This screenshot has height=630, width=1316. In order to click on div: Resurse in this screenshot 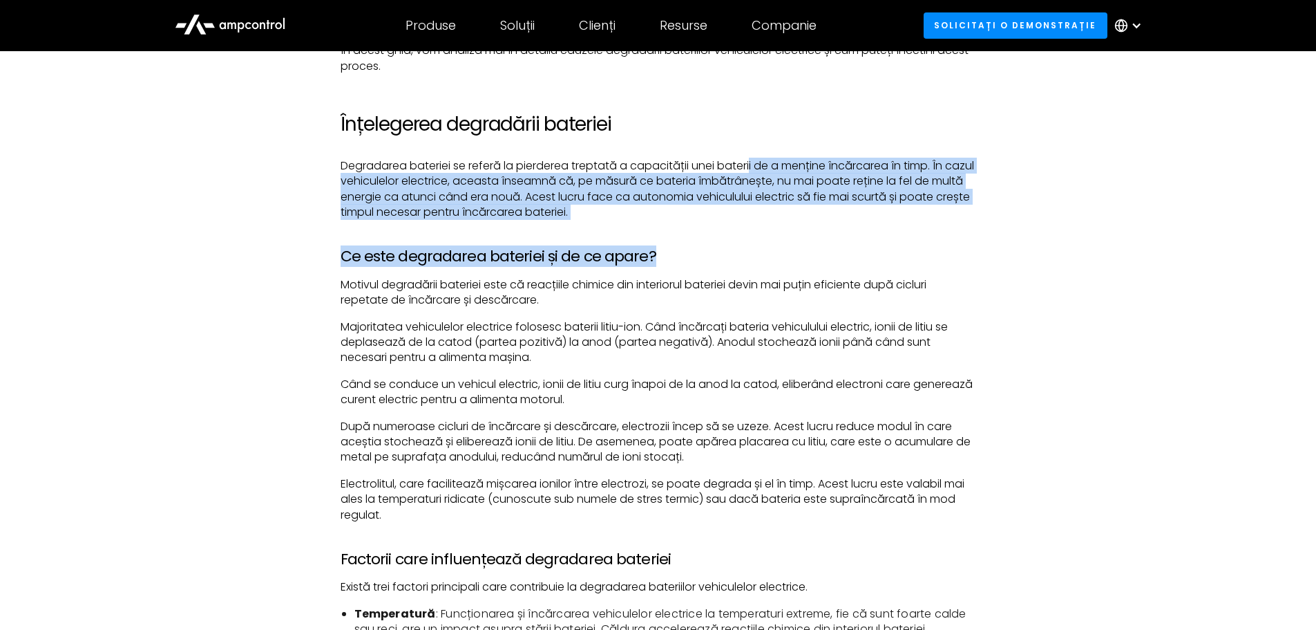, I will do `click(683, 26)`.